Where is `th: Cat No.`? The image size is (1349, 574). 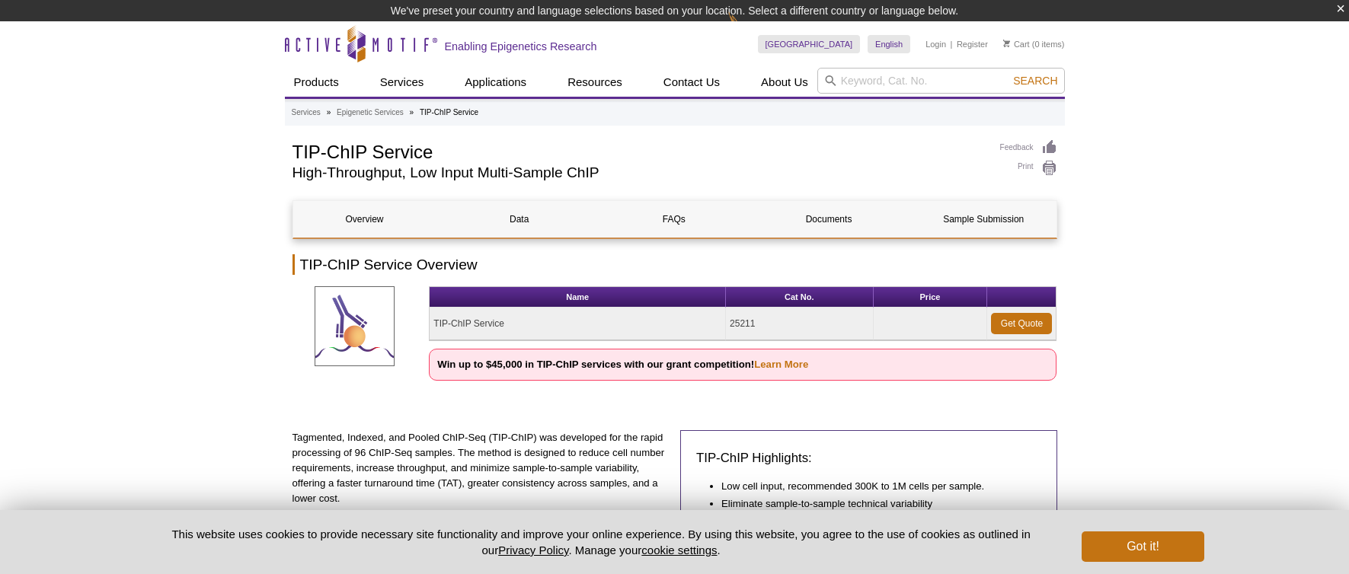 th: Cat No. is located at coordinates (799, 297).